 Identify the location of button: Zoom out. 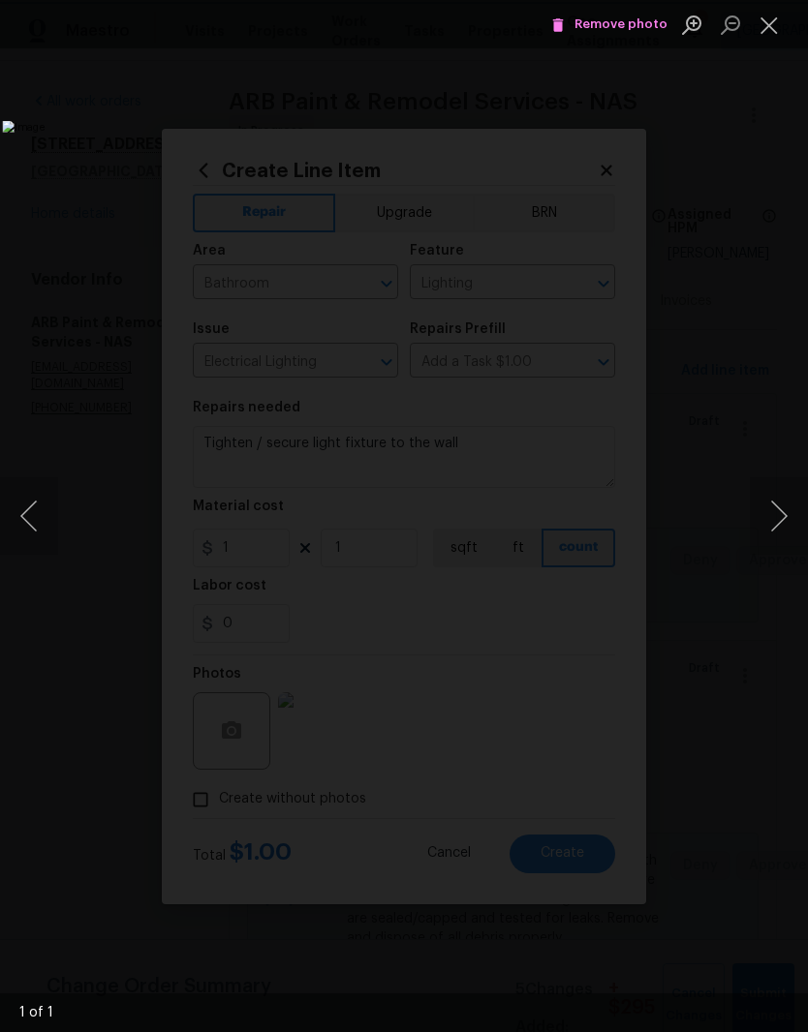
(730, 24).